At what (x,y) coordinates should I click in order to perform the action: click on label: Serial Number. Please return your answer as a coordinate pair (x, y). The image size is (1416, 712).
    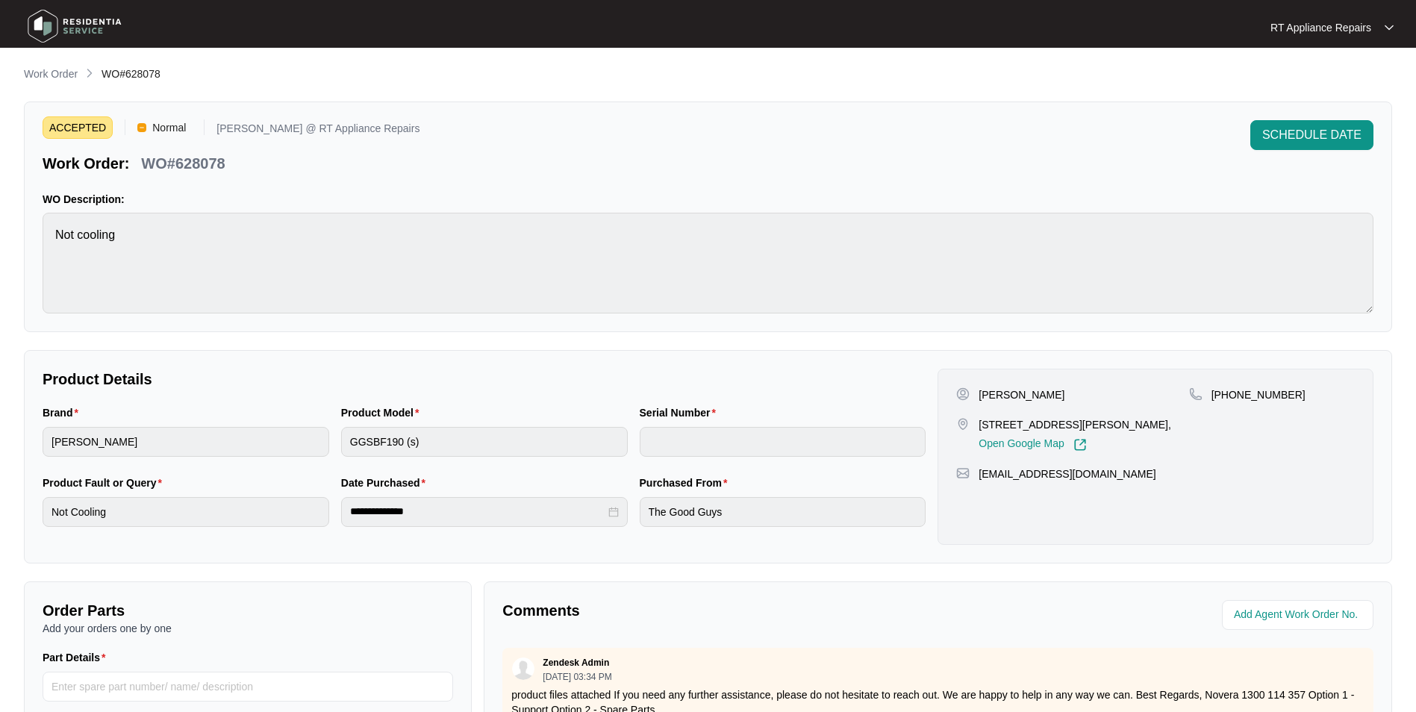
    Looking at the image, I should click on (681, 413).